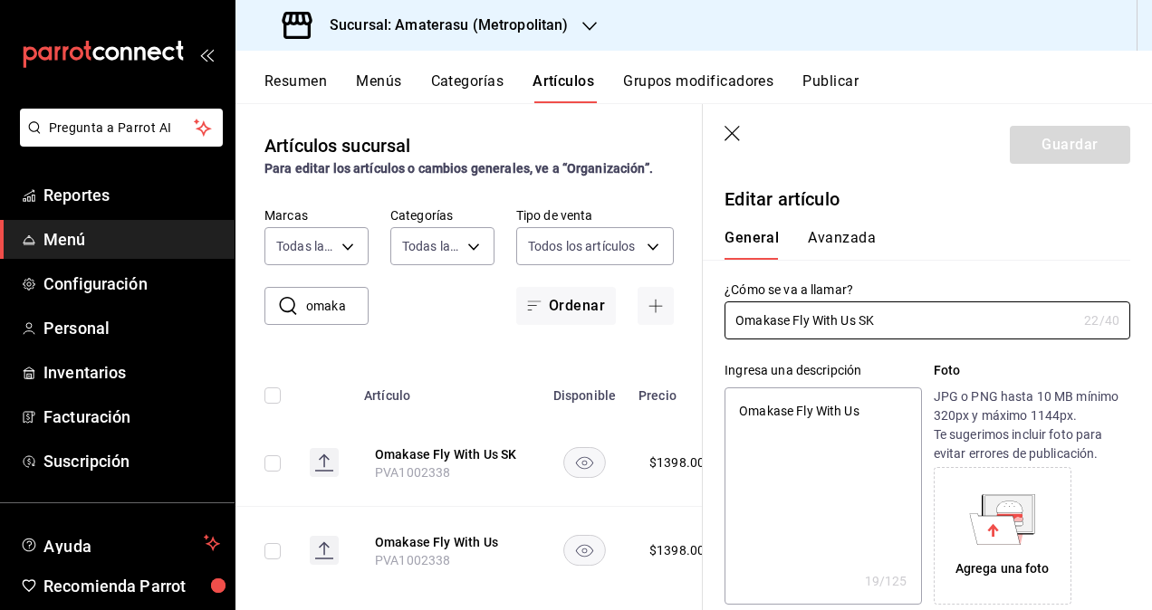 This screenshot has width=1152, height=610. I want to click on th: Disponible, so click(584, 390).